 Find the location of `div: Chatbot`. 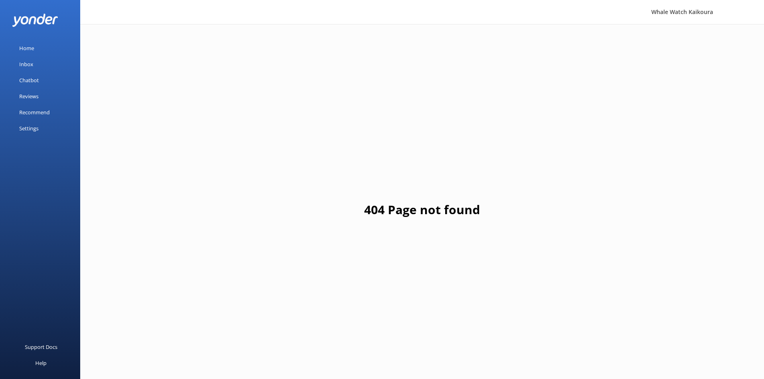

div: Chatbot is located at coordinates (29, 80).